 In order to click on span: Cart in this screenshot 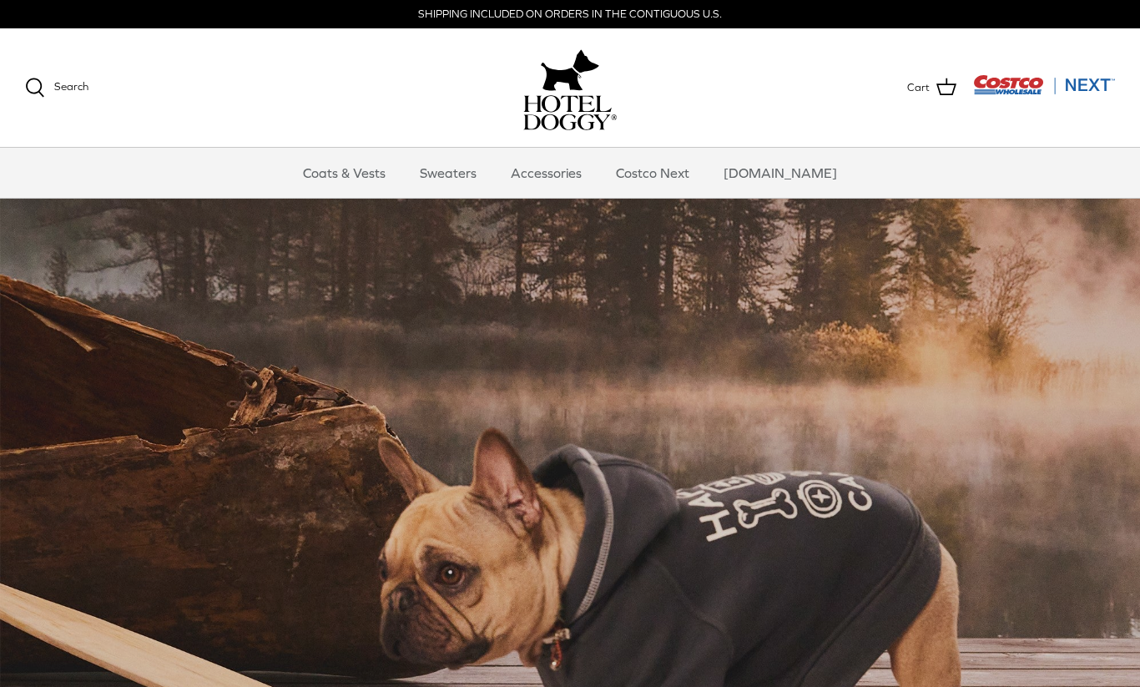, I will do `click(918, 88)`.